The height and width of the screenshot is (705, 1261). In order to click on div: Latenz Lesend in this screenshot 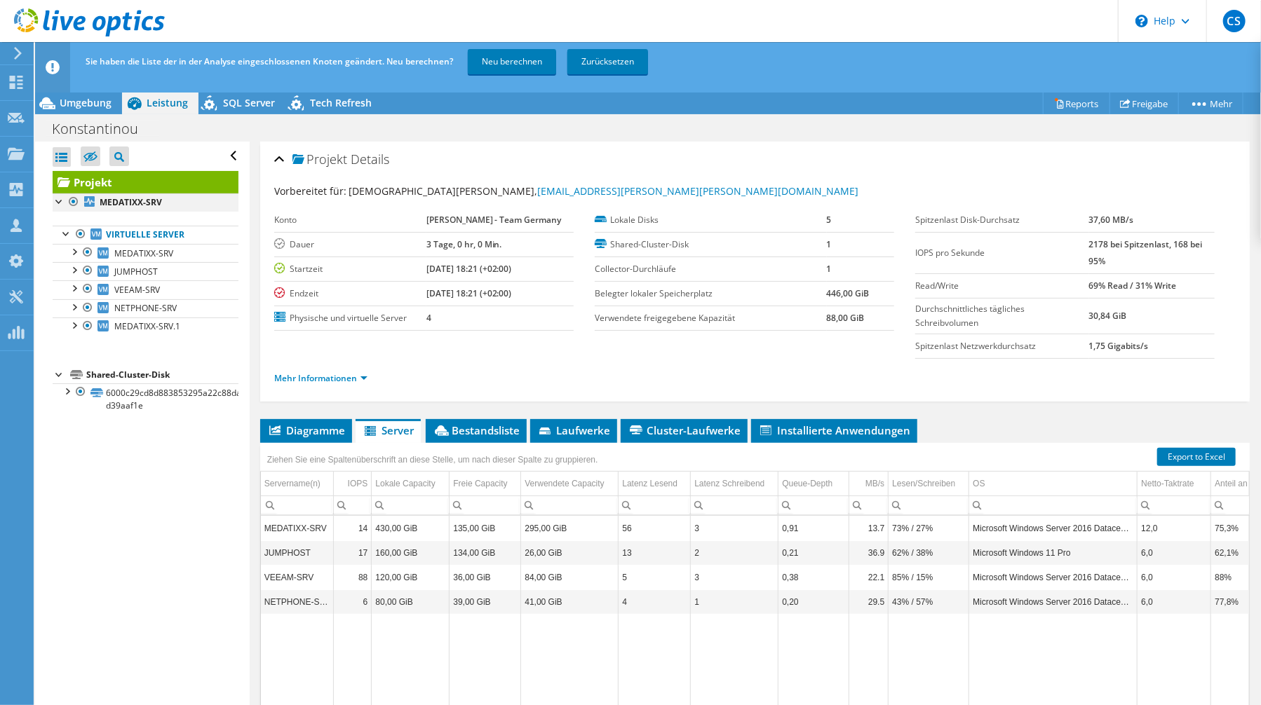, I will do `click(649, 484)`.